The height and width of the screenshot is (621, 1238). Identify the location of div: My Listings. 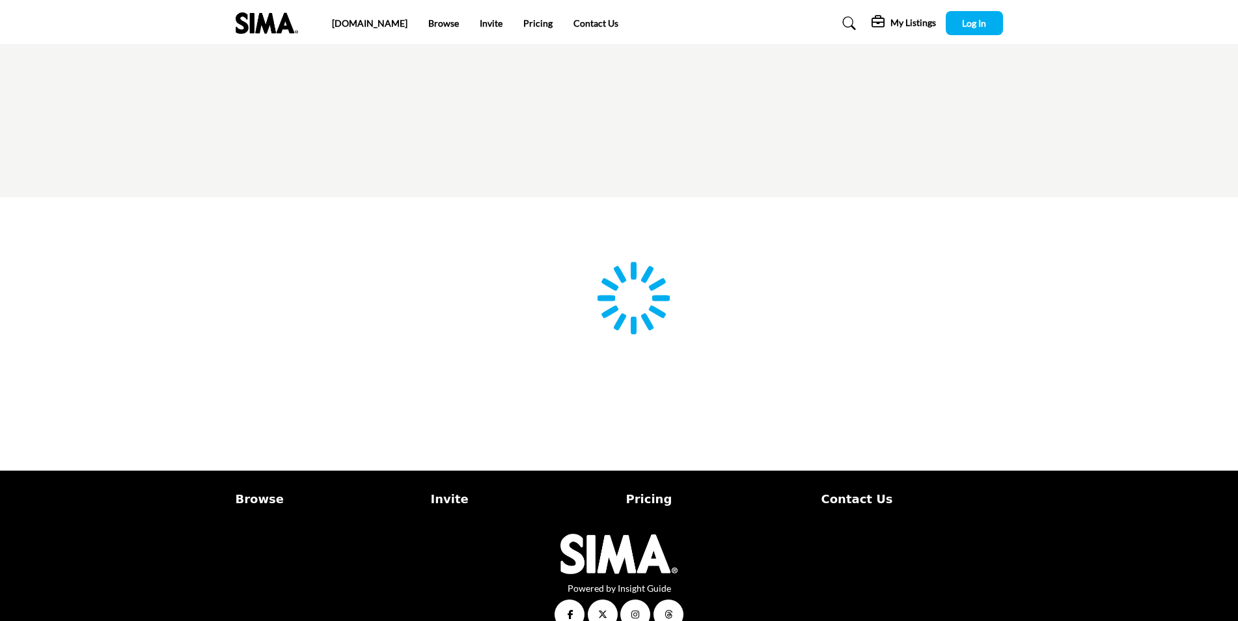
(904, 23).